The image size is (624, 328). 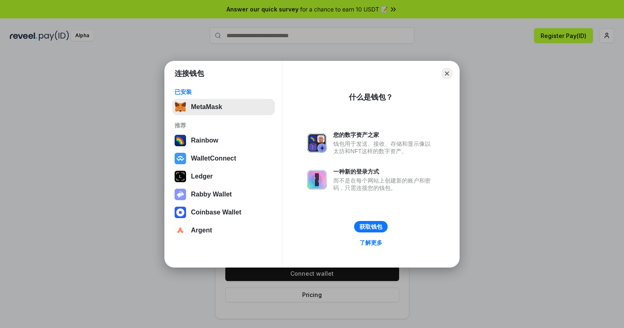 I want to click on button: MetaMask, so click(x=223, y=107).